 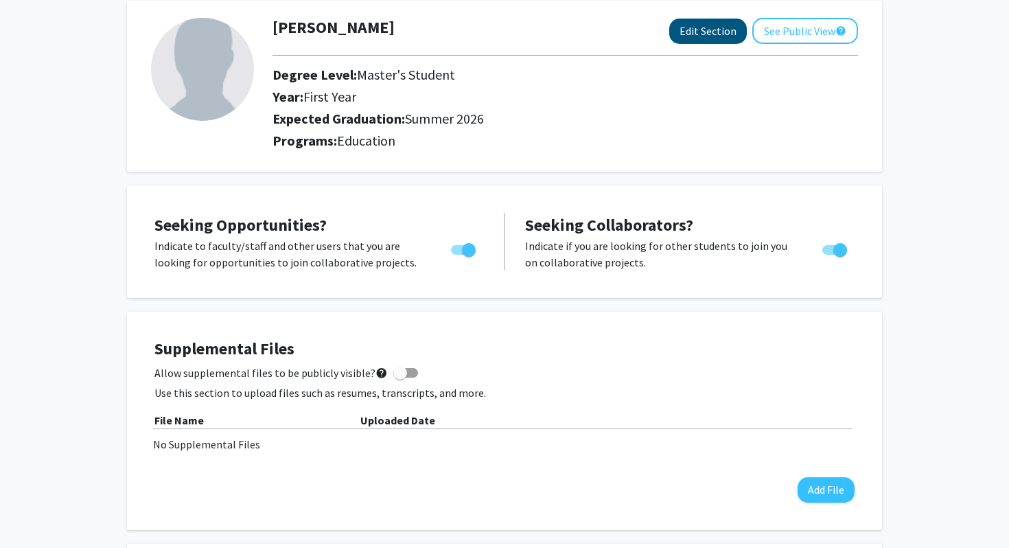 I want to click on h2: Year:, so click(x=532, y=97).